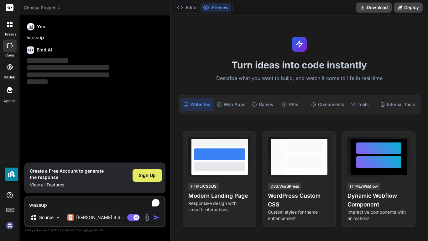 The image size is (428, 241). What do you see at coordinates (197, 104) in the screenshot?
I see `div: Websites` at bounding box center [197, 104].